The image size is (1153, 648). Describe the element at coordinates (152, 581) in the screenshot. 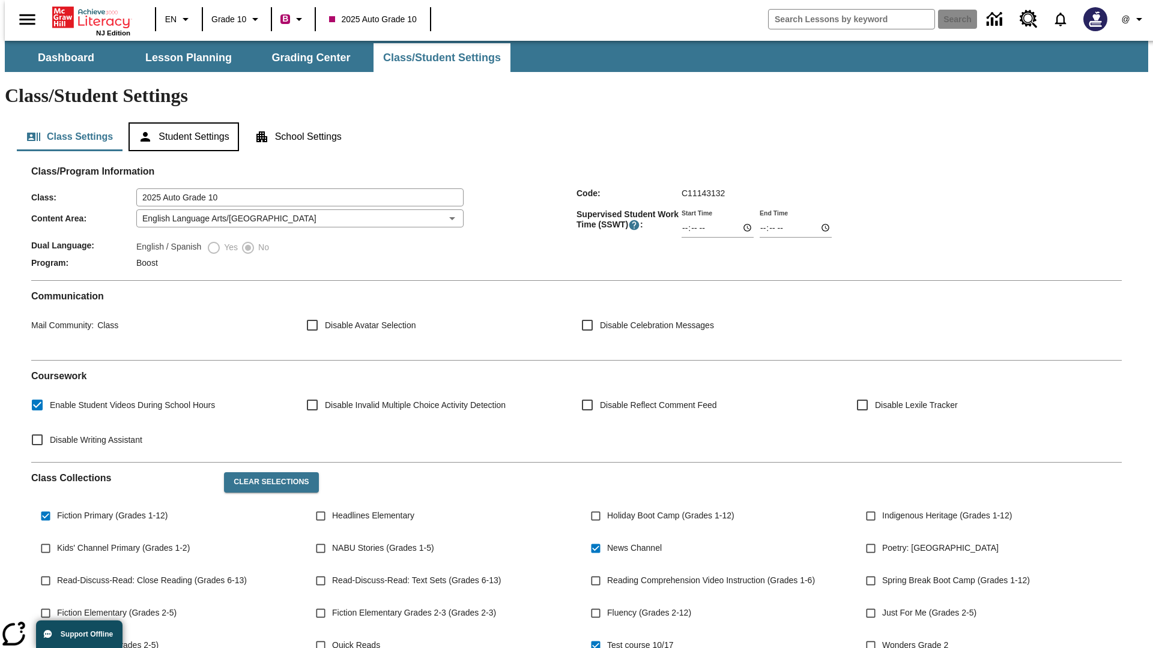

I see `span: Read-Discuss-Read: Close Reading (Grades 6-13)` at that location.